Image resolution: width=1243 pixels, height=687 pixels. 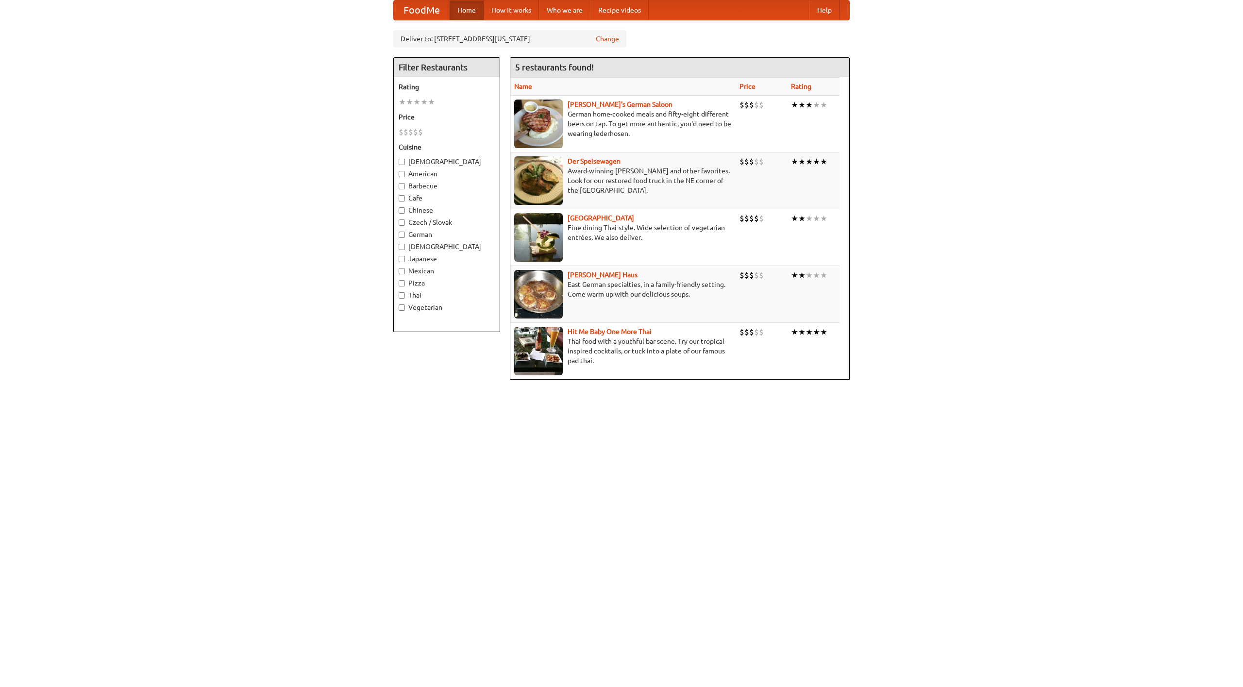 I want to click on input: Cafe, so click(x=401, y=198).